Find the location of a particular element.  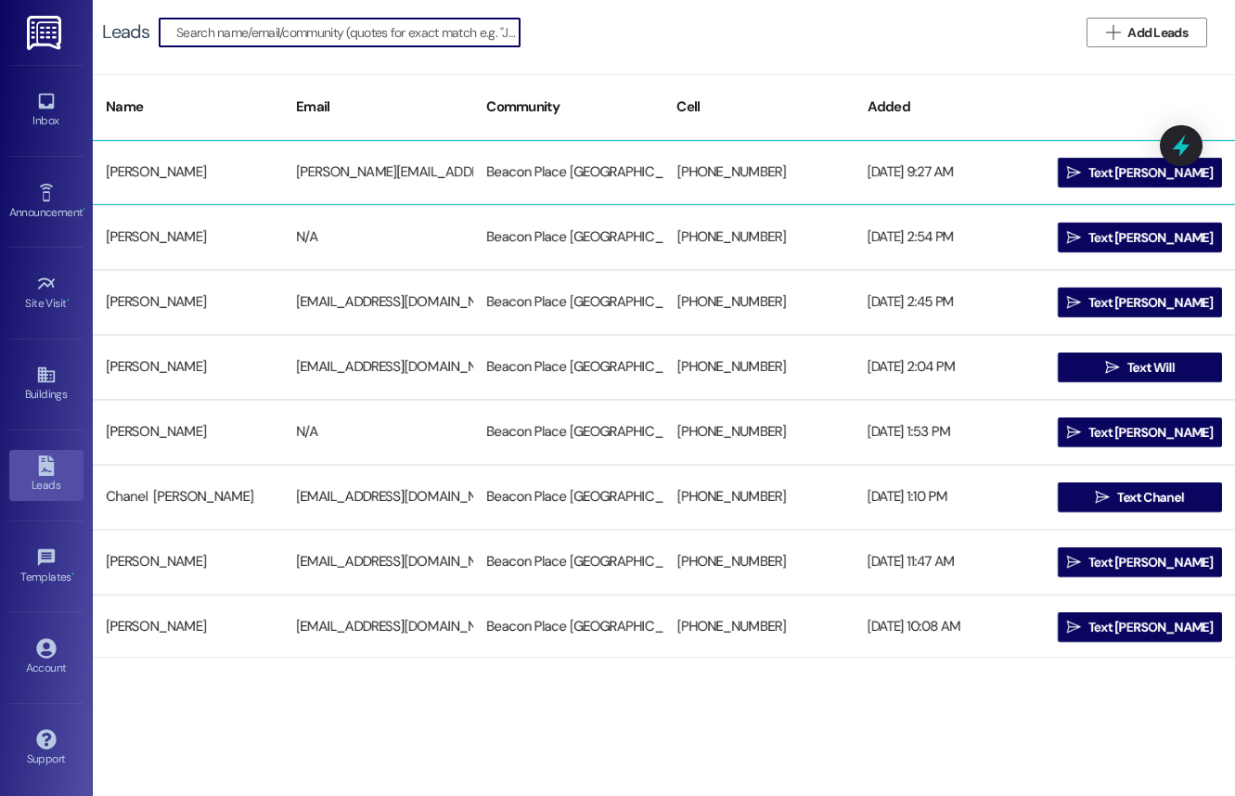

div: Cell is located at coordinates (758, 107).